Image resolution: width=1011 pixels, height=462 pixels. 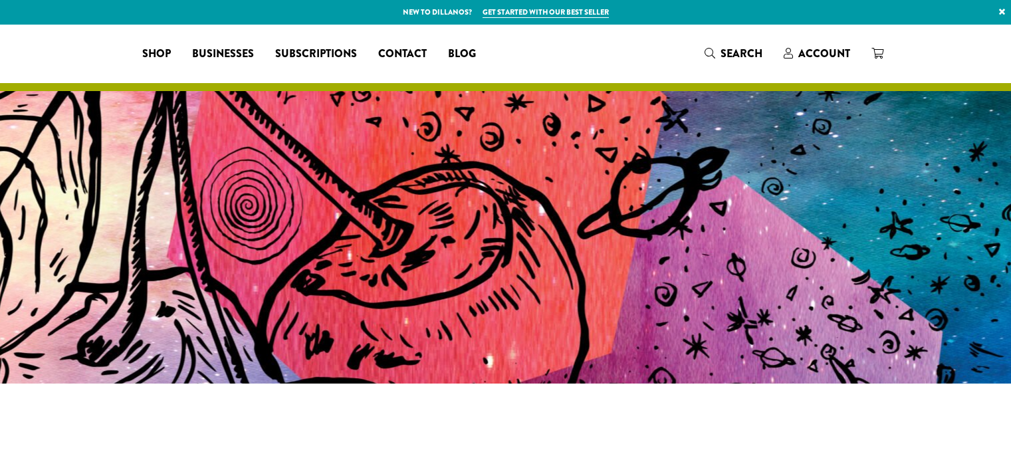 I want to click on span: Shop, so click(x=156, y=54).